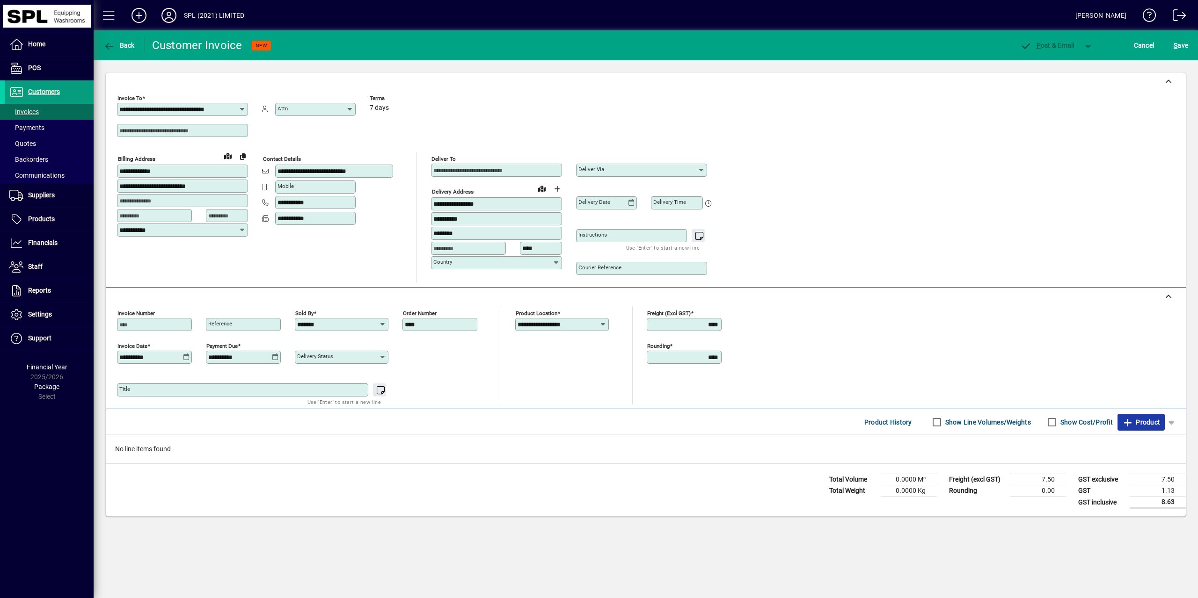 This screenshot has height=598, width=1198. What do you see at coordinates (124, 389) in the screenshot?
I see `mat-label: Title` at bounding box center [124, 389].